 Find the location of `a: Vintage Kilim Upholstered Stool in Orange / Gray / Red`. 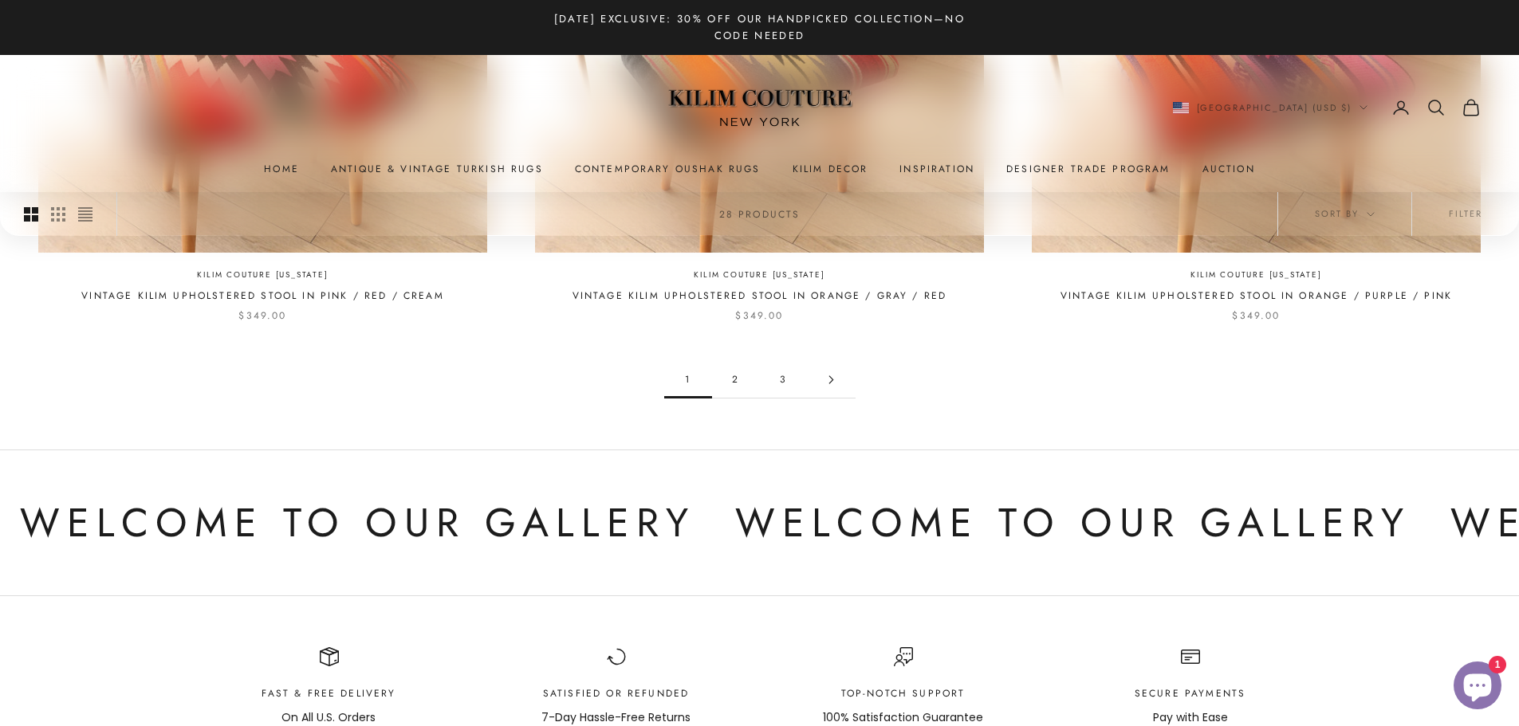

a: Vintage Kilim Upholstered Stool in Orange / Gray / Red is located at coordinates (760, 296).